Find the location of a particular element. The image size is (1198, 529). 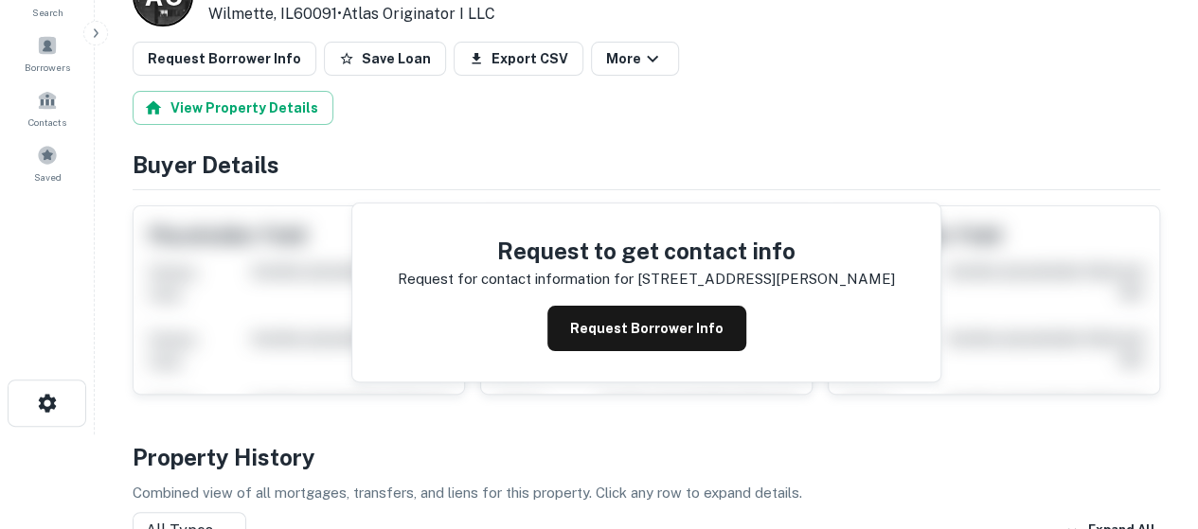

h4: Buyer Details is located at coordinates (646, 165).